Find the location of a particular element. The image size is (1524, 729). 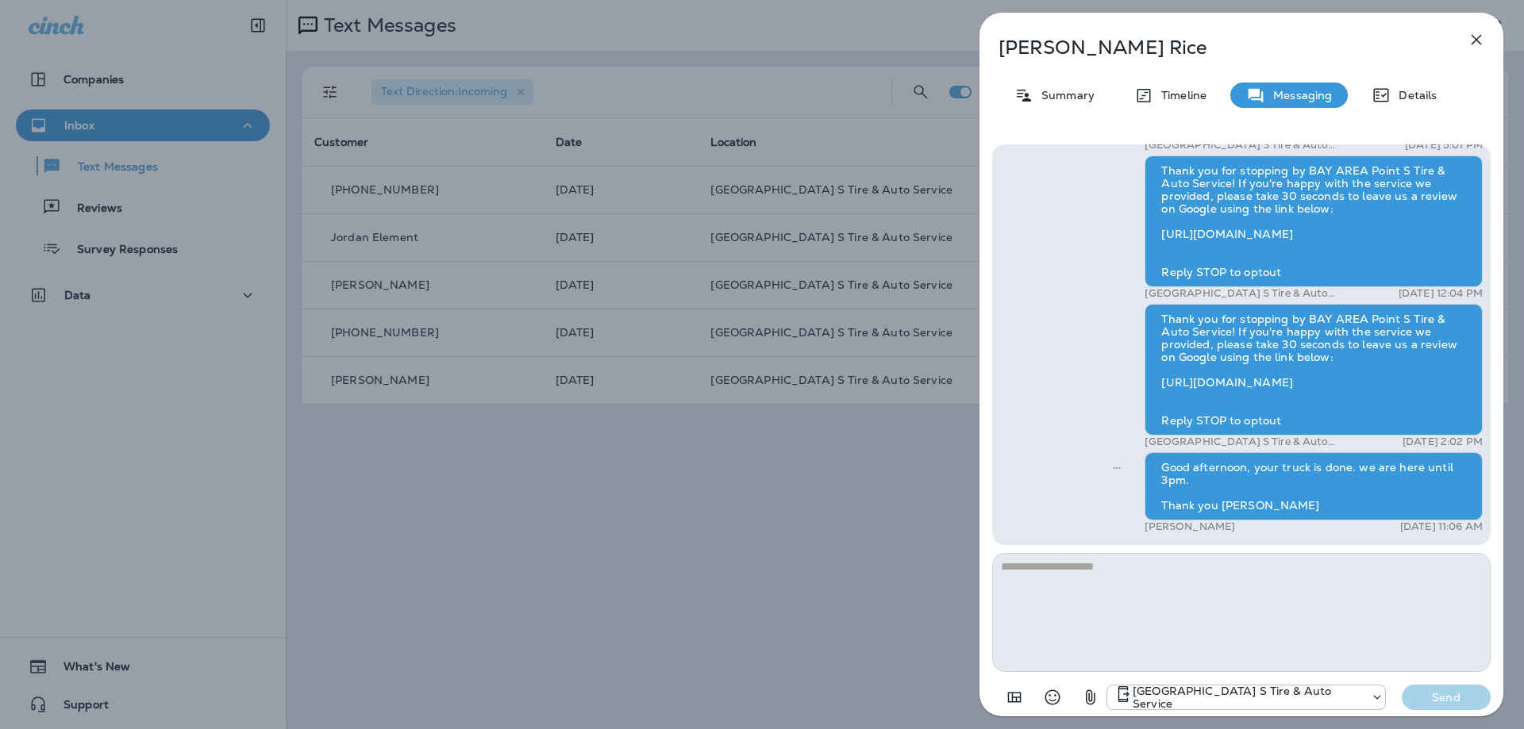

span: Sent is located at coordinates (1117, 467).